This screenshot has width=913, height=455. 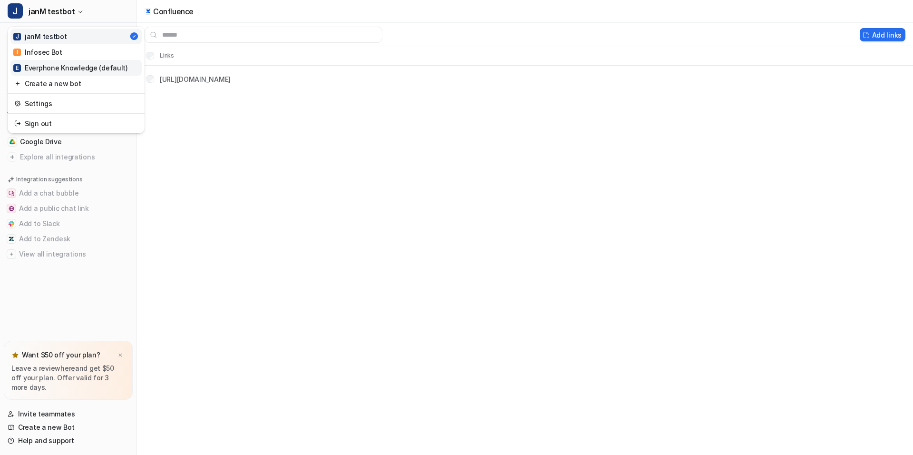 I want to click on span: I, so click(x=17, y=52).